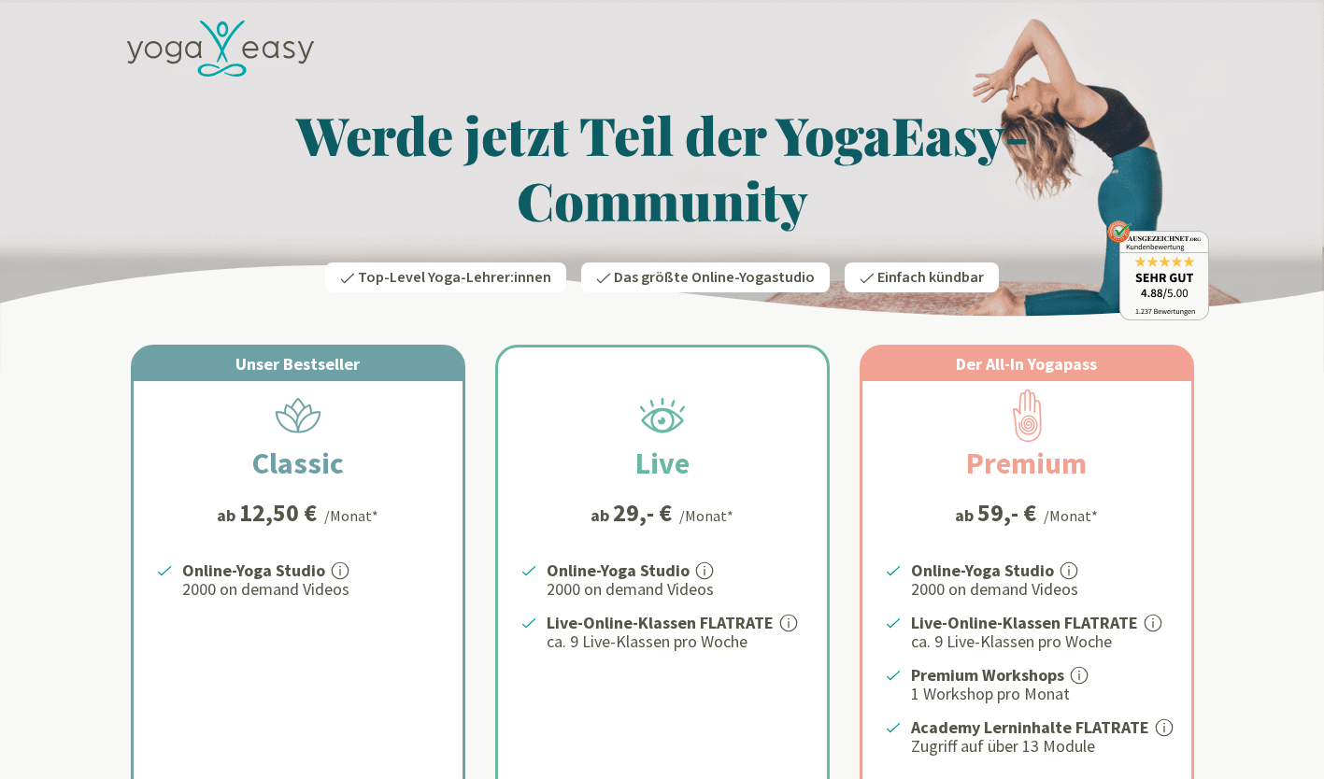 The height and width of the screenshot is (779, 1324). Describe the element at coordinates (297, 363) in the screenshot. I see `span: Unser Bestseller` at that location.